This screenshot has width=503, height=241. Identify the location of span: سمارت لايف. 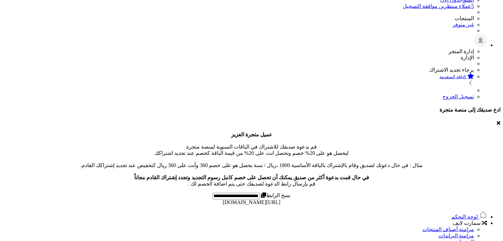
(466, 223).